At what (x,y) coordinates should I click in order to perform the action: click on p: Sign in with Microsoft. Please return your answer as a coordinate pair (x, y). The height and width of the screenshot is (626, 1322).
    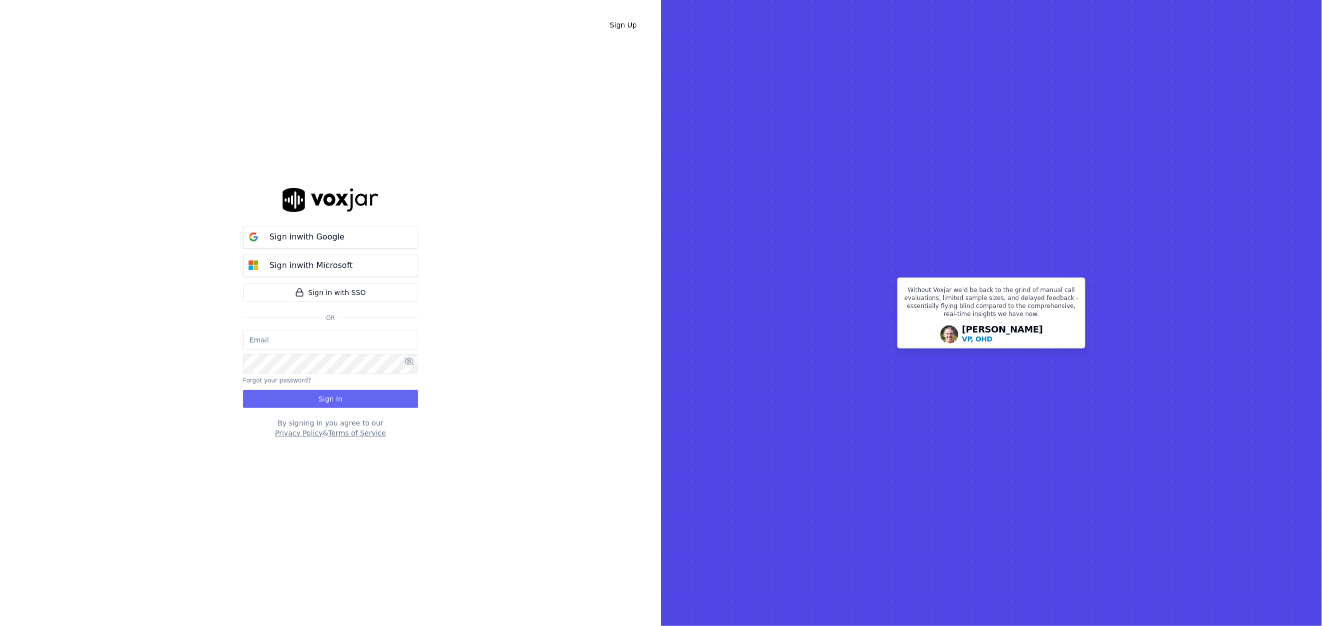
    Looking at the image, I should click on (311, 266).